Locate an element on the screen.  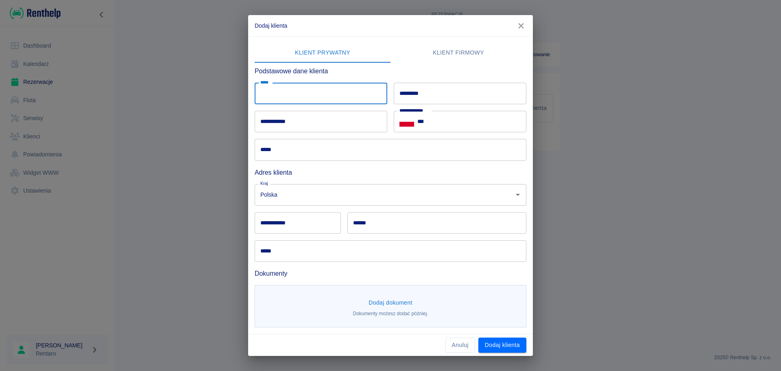
button: Klient prywatny is located at coordinates (323, 53).